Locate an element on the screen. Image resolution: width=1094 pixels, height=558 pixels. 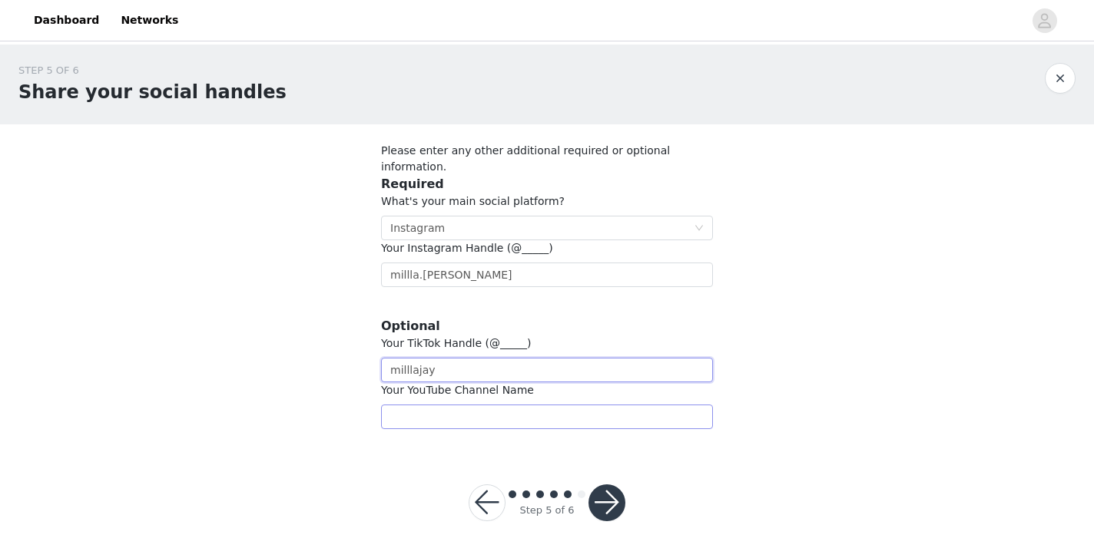
p: Please enter any other additional required or optional information. is located at coordinates (547, 159).